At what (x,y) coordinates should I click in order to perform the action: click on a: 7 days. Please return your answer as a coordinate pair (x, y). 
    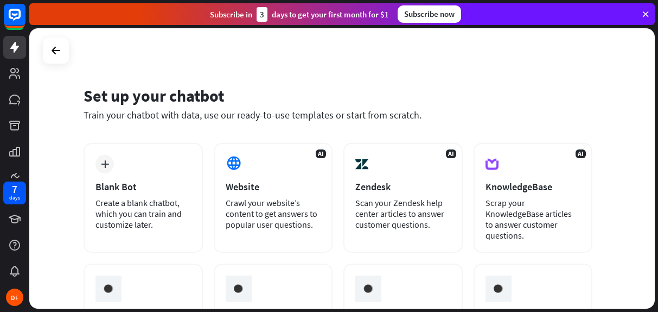
    Looking at the image, I should click on (15, 193).